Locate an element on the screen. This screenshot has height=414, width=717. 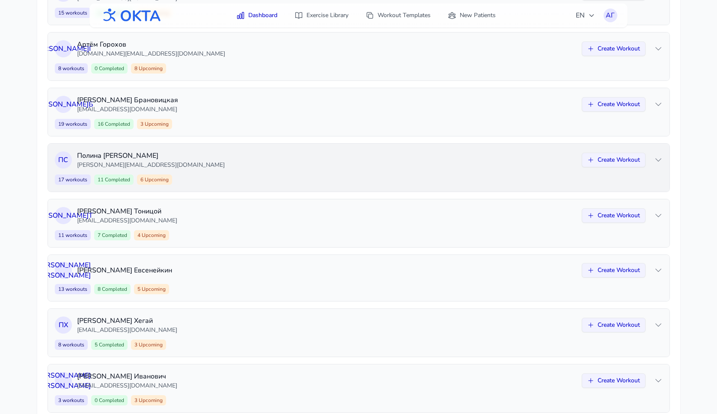
p: Артём Горохов is located at coordinates (327, 45).